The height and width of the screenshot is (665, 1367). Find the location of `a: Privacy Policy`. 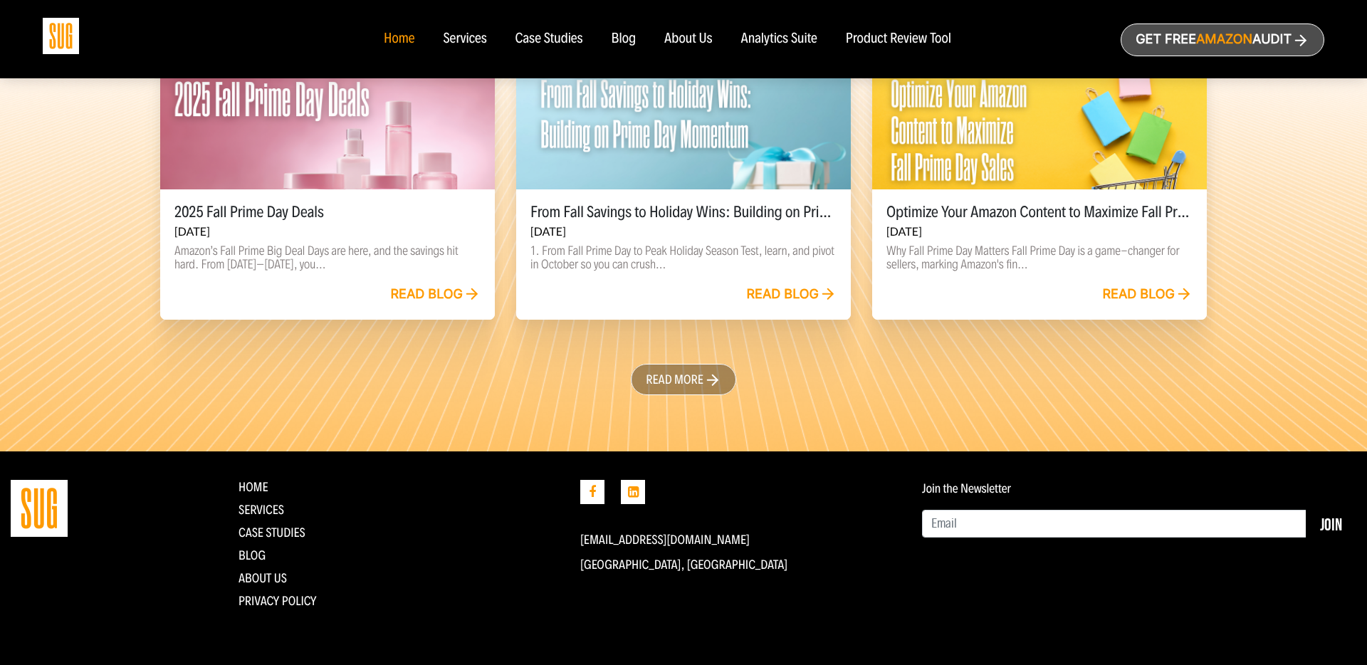

a: Privacy Policy is located at coordinates (278, 601).